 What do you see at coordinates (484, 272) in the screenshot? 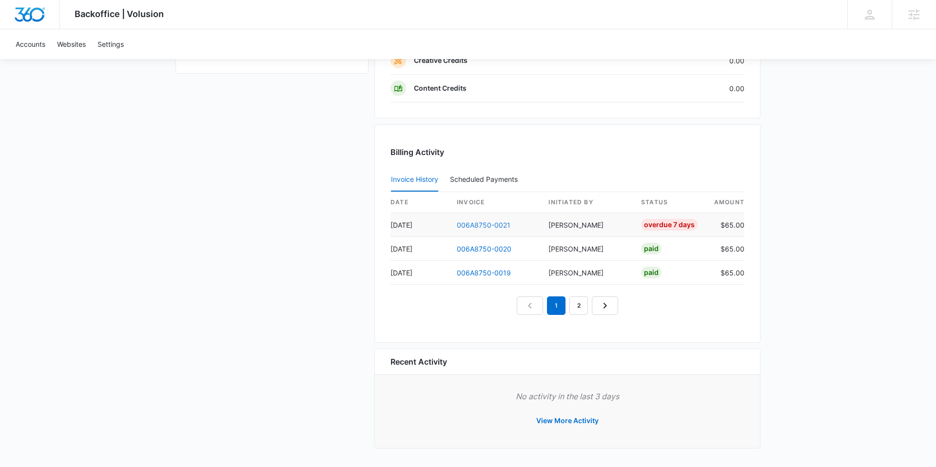
I see `a: 006A8750-0019` at bounding box center [484, 272].